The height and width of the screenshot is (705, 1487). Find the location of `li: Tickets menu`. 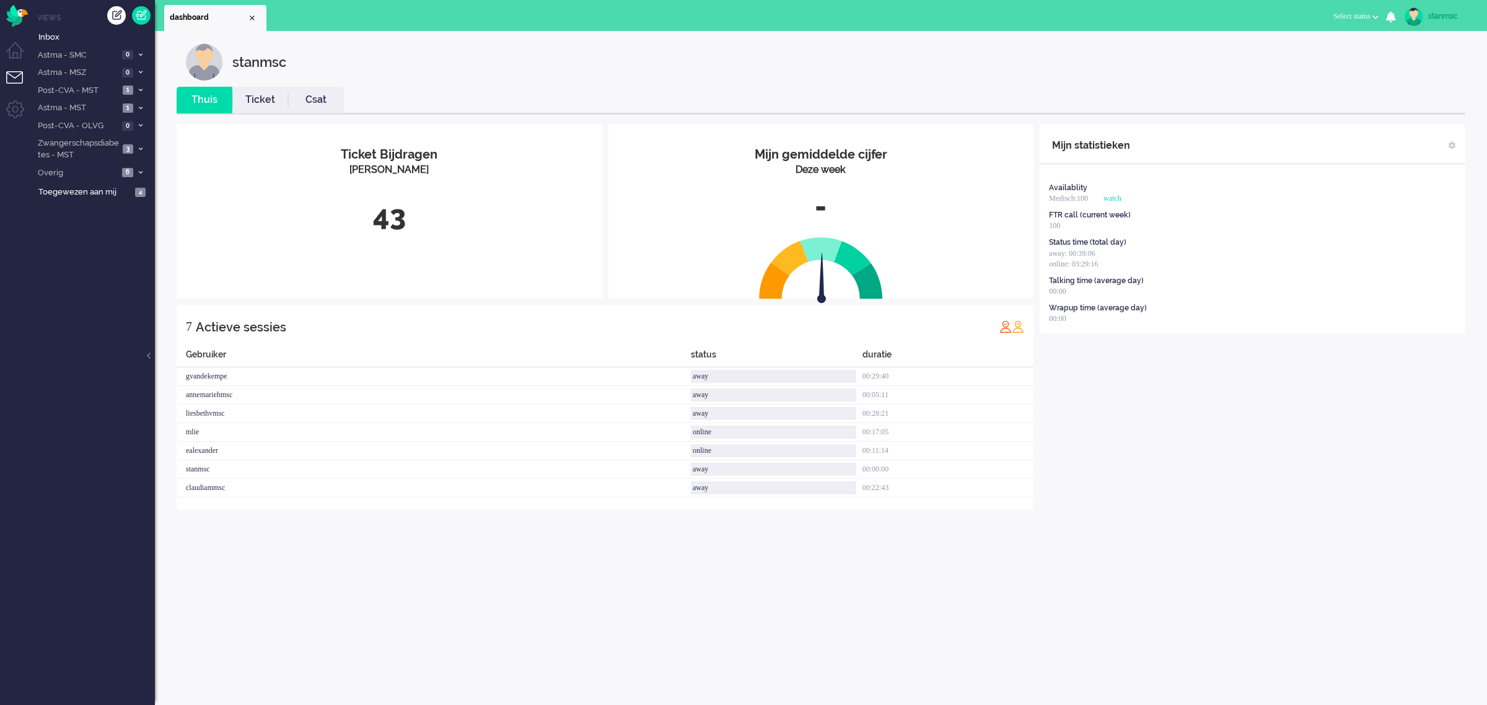

li: Tickets menu is located at coordinates (20, 85).